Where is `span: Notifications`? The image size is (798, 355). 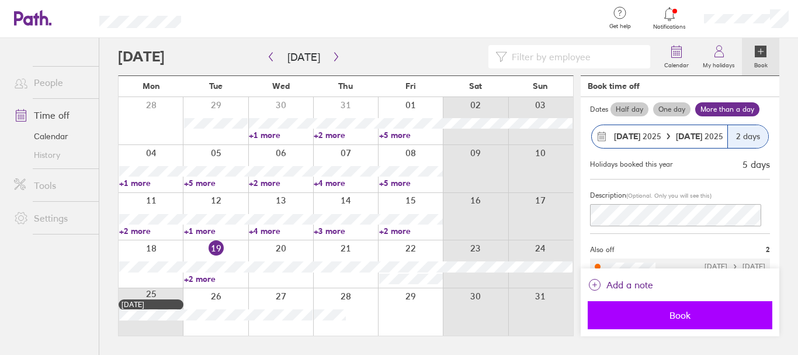
span: Notifications is located at coordinates (670, 27).